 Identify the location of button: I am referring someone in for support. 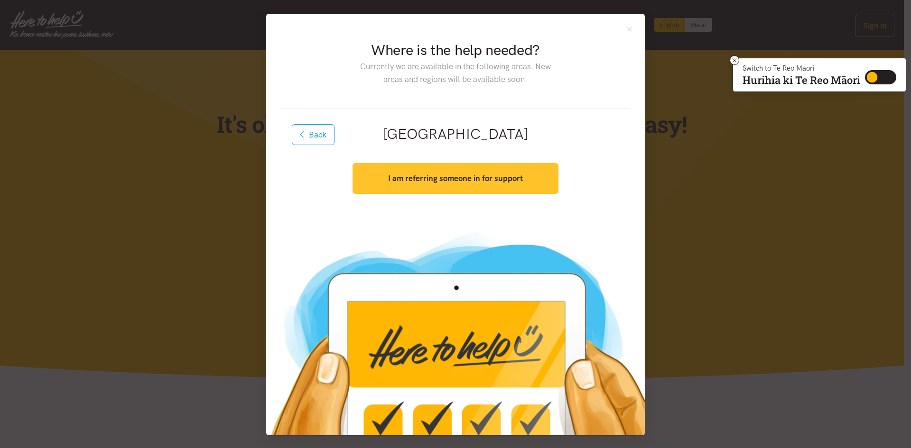
(455, 178).